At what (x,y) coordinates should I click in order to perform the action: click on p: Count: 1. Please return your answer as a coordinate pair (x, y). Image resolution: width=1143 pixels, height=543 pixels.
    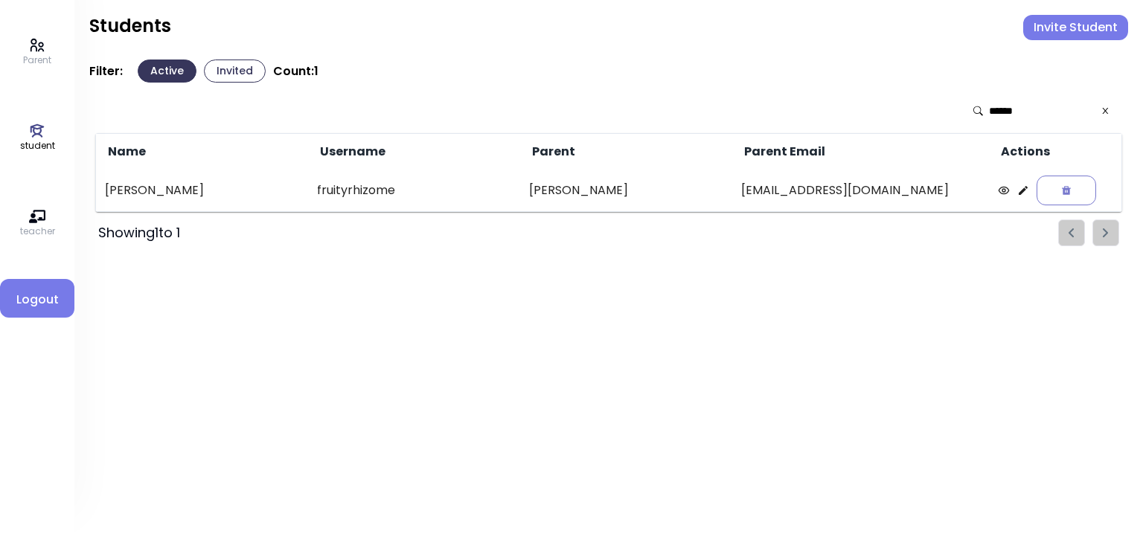
    Looking at the image, I should click on (295, 71).